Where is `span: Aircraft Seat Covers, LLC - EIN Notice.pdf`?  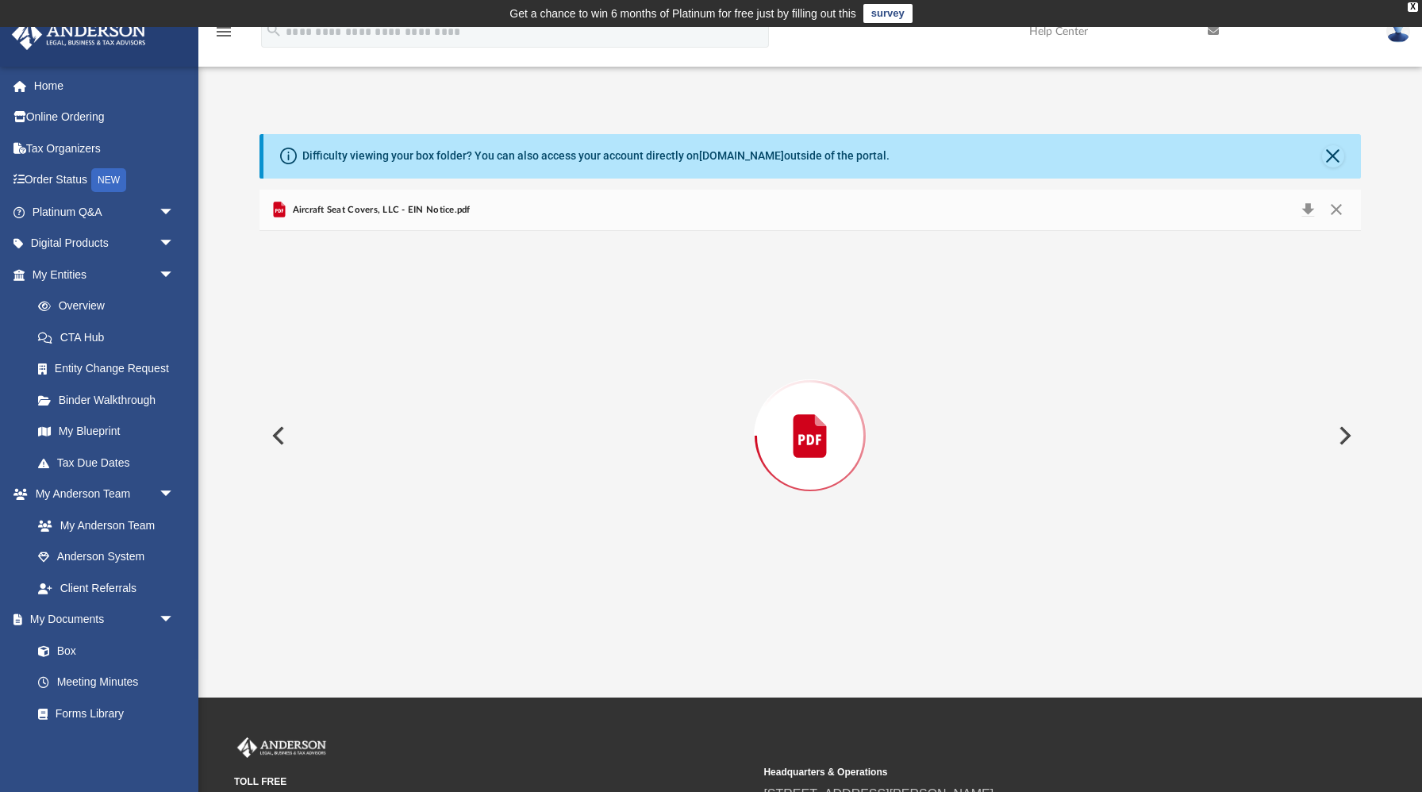
span: Aircraft Seat Covers, LLC - EIN Notice.pdf is located at coordinates (379, 210).